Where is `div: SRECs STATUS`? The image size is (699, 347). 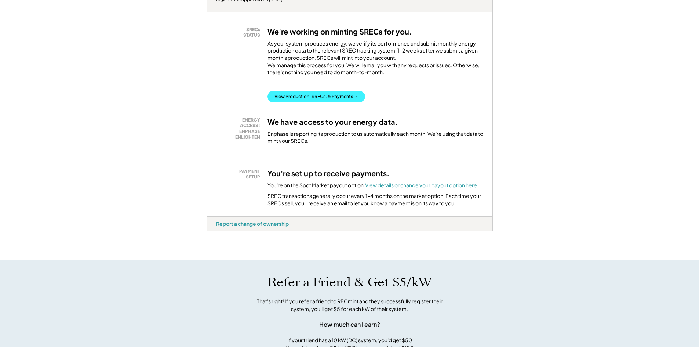
div: SRECs STATUS is located at coordinates (240, 32).